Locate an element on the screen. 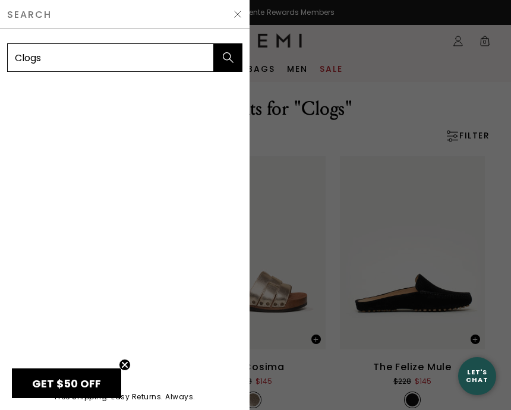 This screenshot has height=410, width=511. div: Let's Chat is located at coordinates (477, 375).